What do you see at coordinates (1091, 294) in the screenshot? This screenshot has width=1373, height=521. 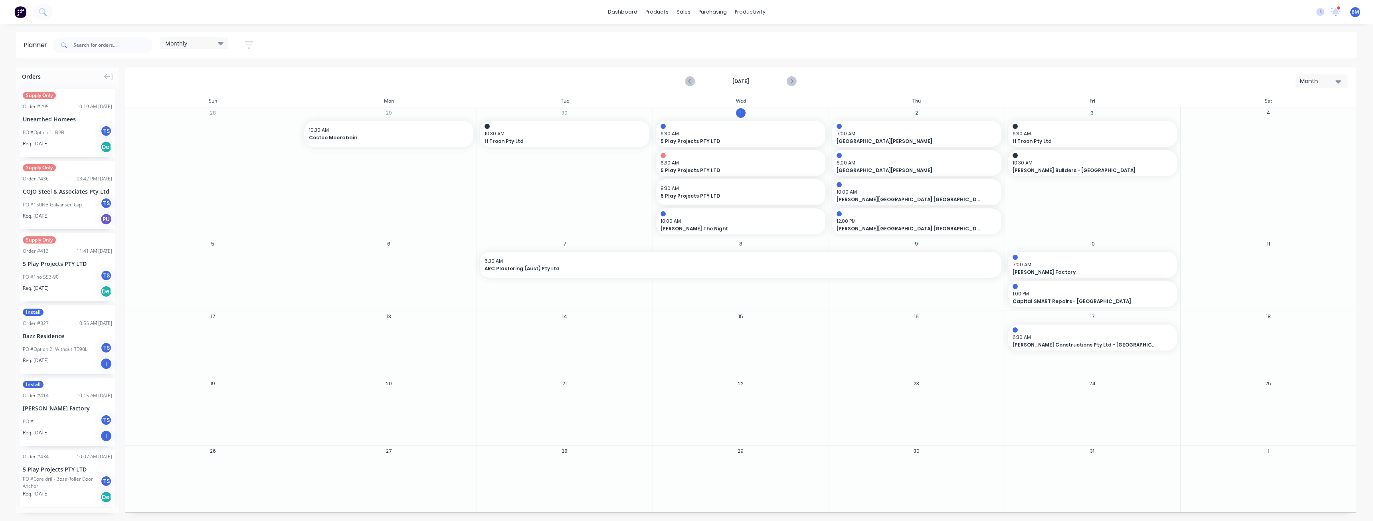 I see `span: 1:00 PM` at bounding box center [1091, 294].